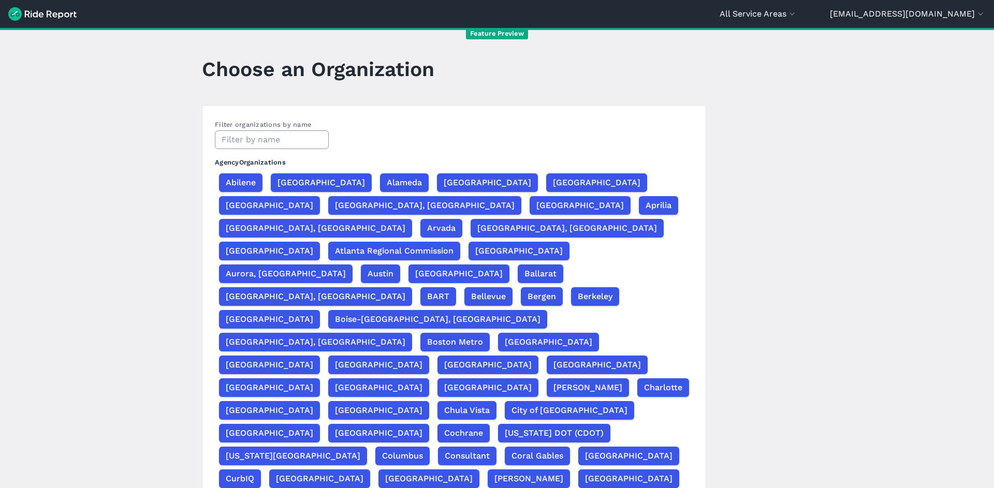 This screenshot has height=488, width=994. What do you see at coordinates (381, 274) in the screenshot?
I see `span: Austin` at bounding box center [381, 274].